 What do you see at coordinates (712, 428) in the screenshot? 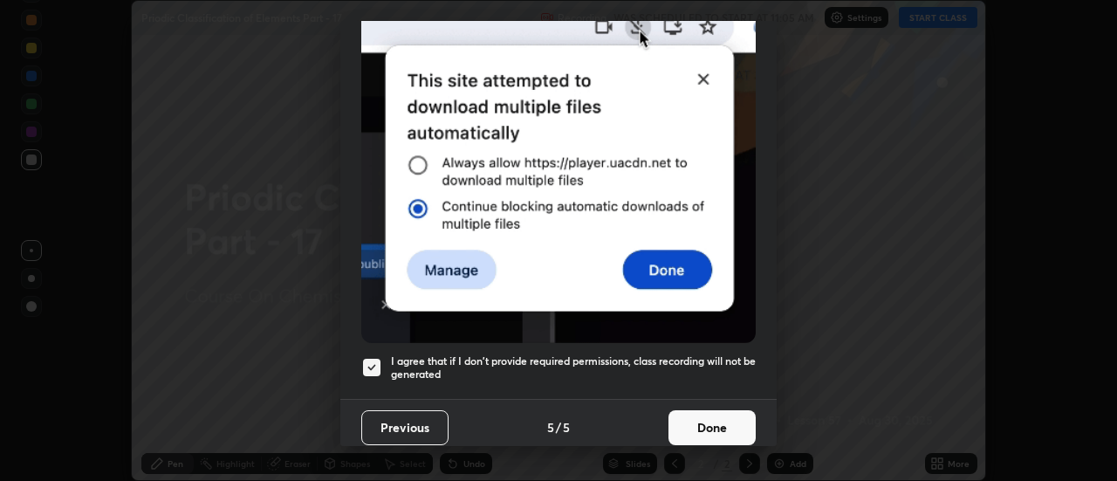
I see `button: Done` at bounding box center [712, 428].